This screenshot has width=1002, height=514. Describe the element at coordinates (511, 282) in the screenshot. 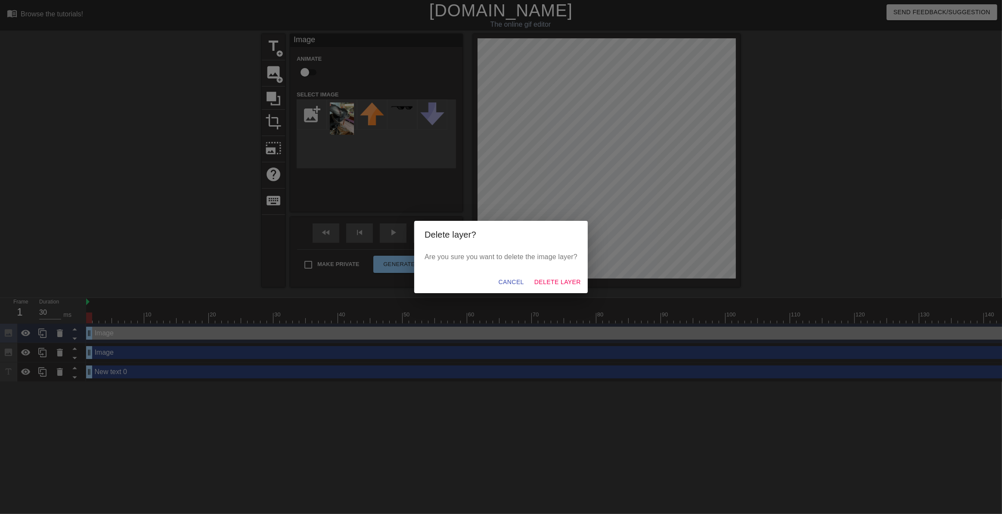

I see `button: Cancel` at that location.